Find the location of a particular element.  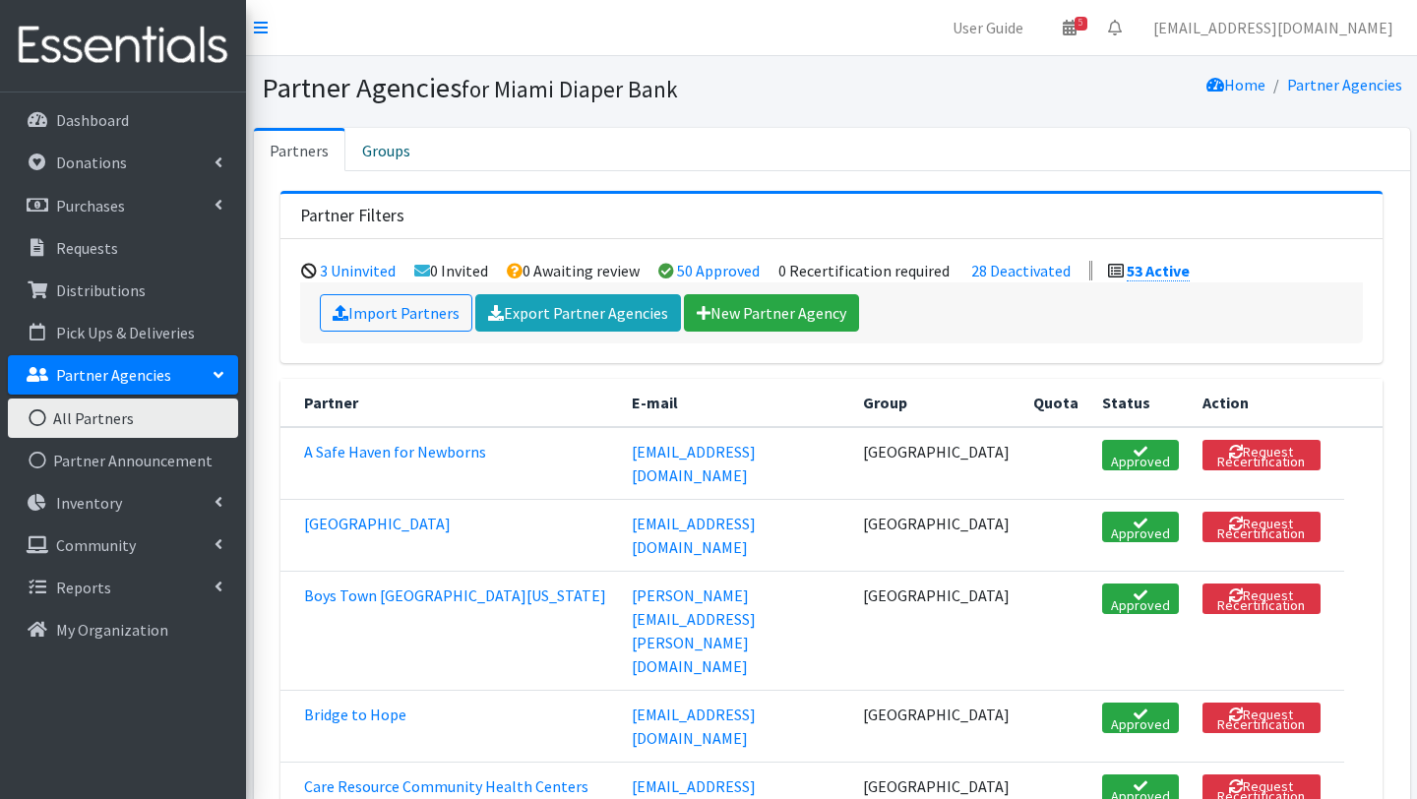

th: Group is located at coordinates (936, 403).